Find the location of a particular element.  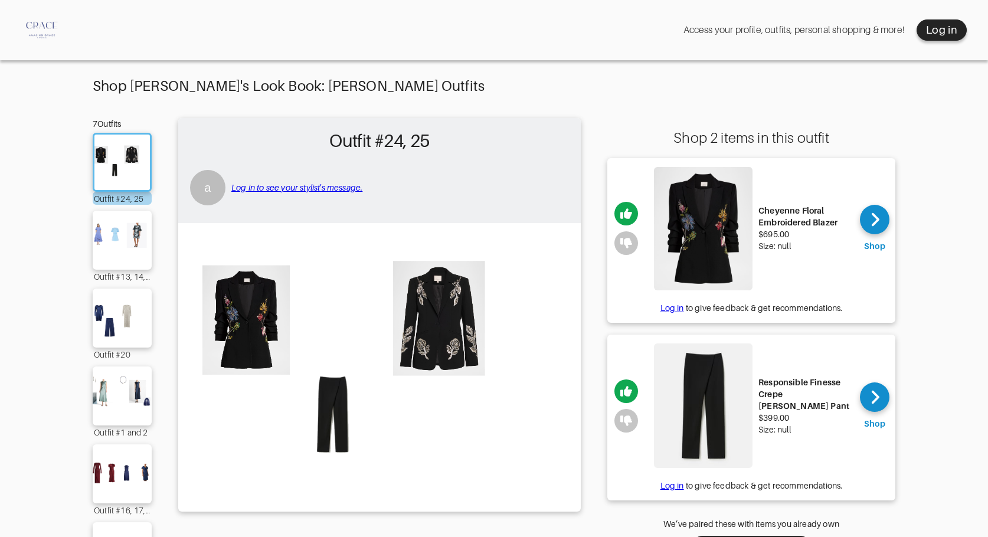

div: $695.00 is located at coordinates (804, 234).